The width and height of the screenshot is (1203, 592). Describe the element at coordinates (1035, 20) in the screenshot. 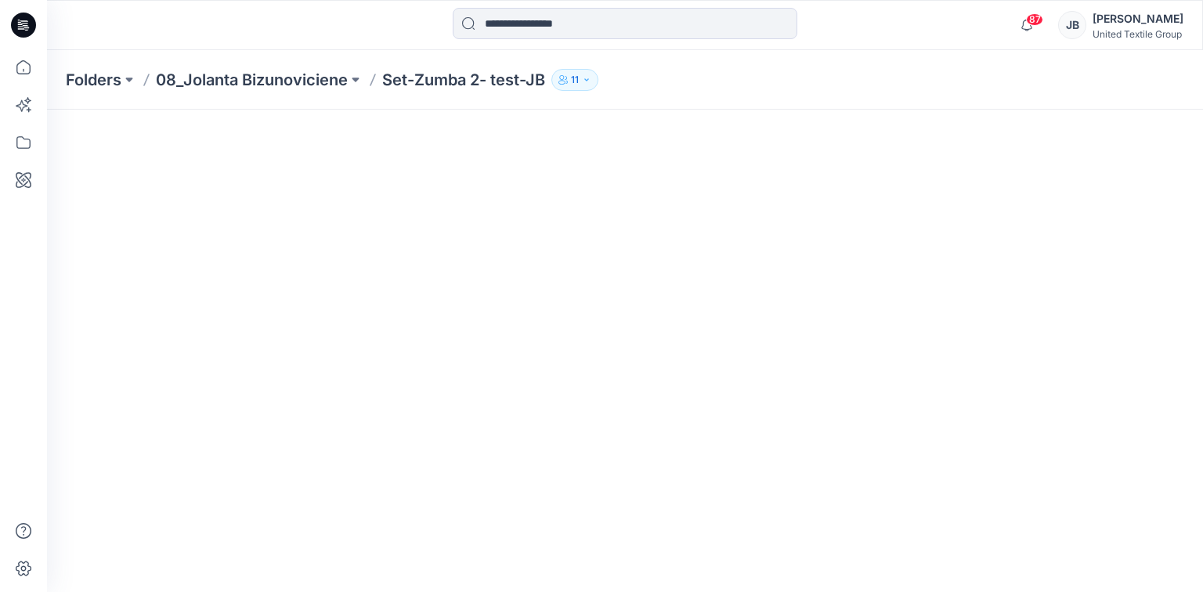

I see `span: 87` at that location.